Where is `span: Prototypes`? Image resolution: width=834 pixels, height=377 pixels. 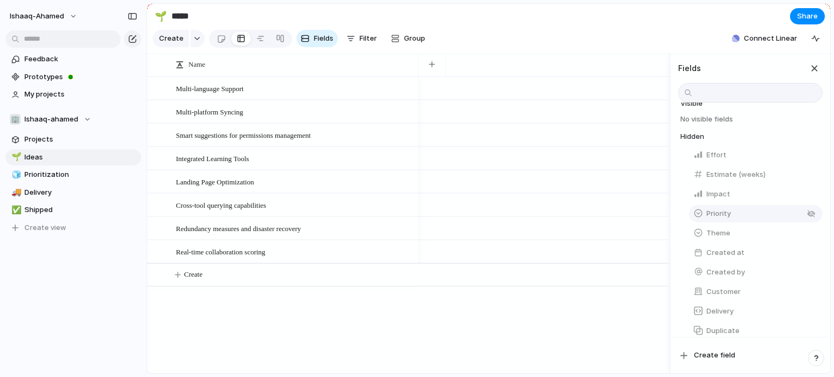
span: Prototypes is located at coordinates (81, 77).